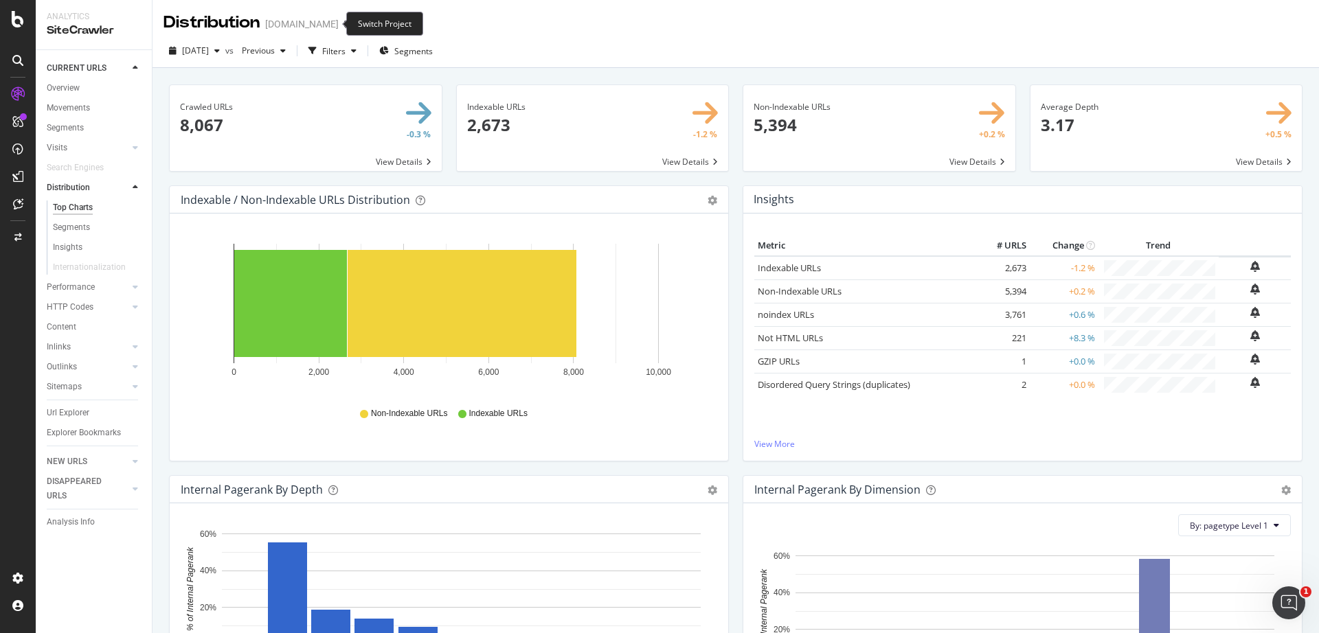 This screenshot has height=633, width=1319. What do you see at coordinates (87, 287) in the screenshot?
I see `a: Performance` at bounding box center [87, 287].